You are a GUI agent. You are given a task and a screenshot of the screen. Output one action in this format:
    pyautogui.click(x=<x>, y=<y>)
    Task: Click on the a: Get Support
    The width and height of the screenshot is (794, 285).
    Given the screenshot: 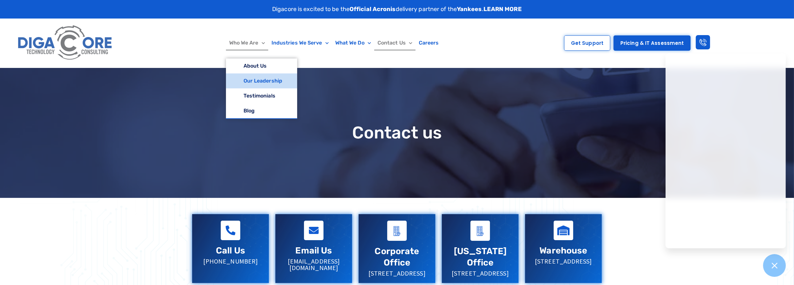 What is the action you would take?
    pyautogui.click(x=587, y=43)
    